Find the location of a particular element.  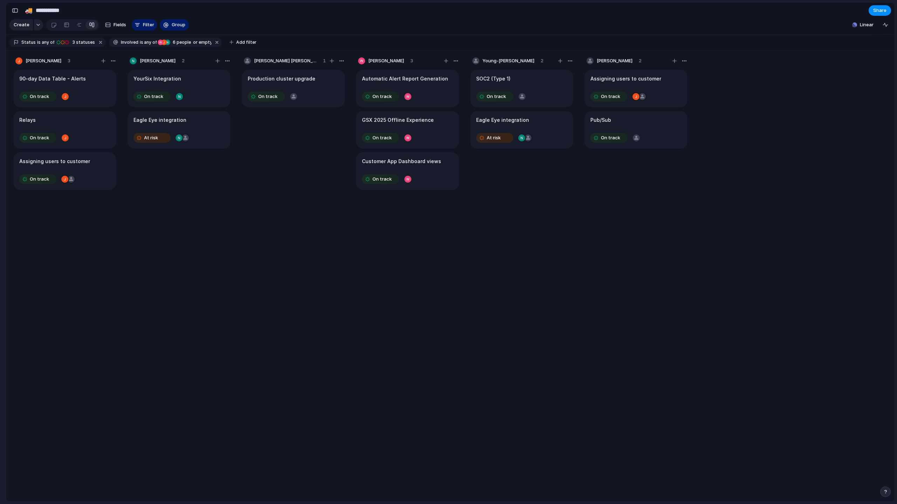

button: Create is located at coordinates (21, 25).